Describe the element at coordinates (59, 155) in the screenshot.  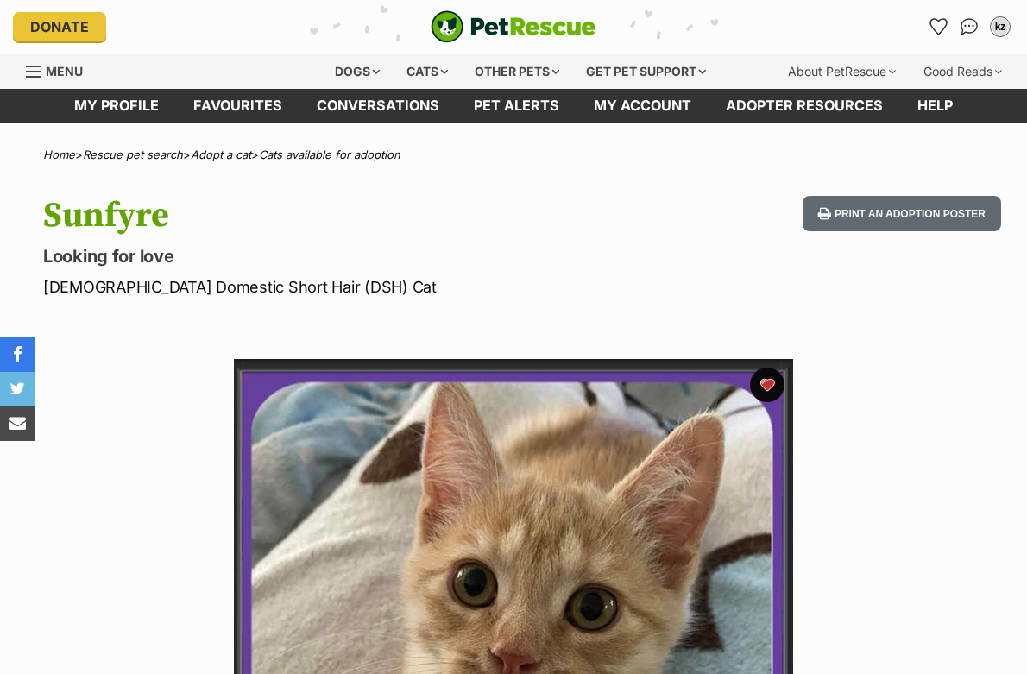
I see `a: Home` at that location.